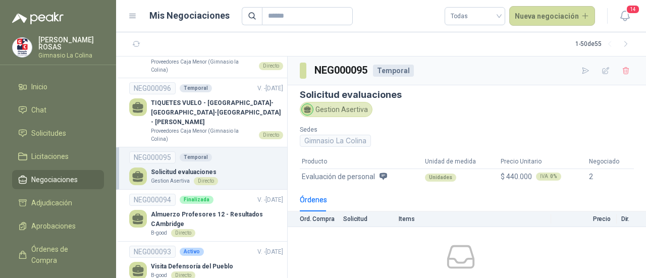 The height and width of the screenshot is (278, 646). What do you see at coordinates (152, 158) in the screenshot?
I see `div: NEG000095` at bounding box center [152, 158].